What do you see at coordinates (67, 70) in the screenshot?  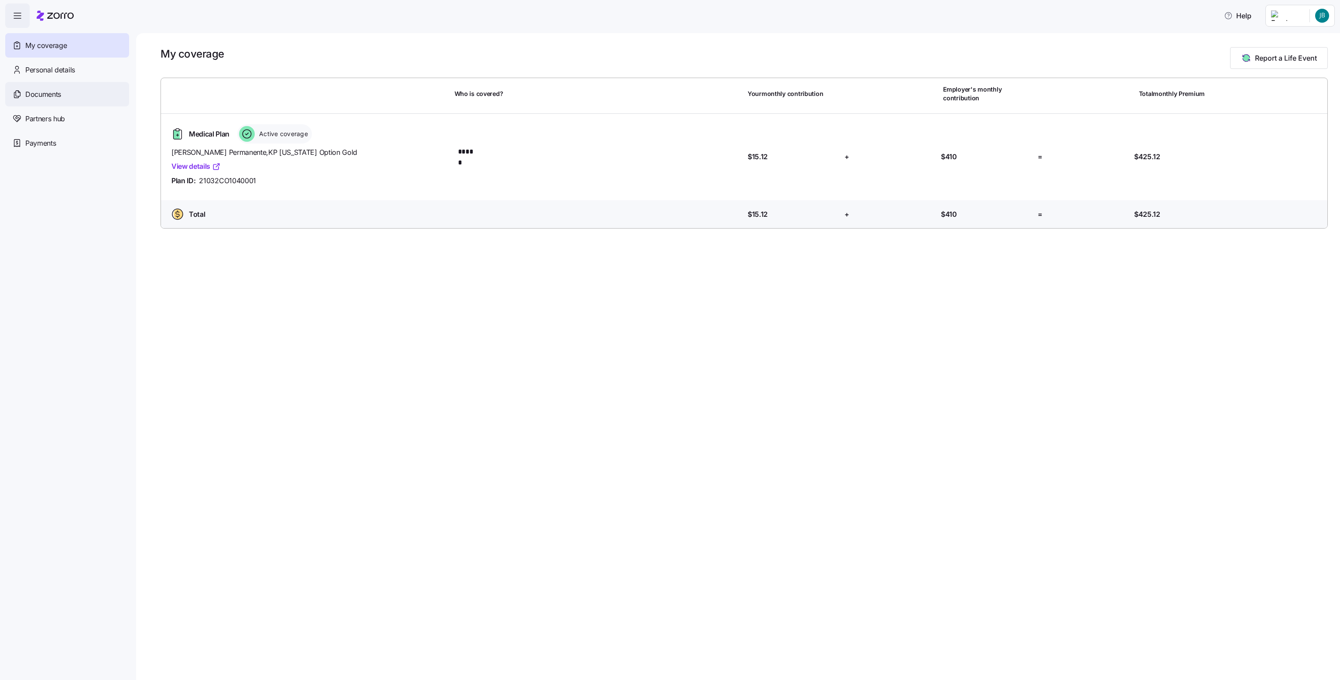 I see `a: Personal details` at bounding box center [67, 70].